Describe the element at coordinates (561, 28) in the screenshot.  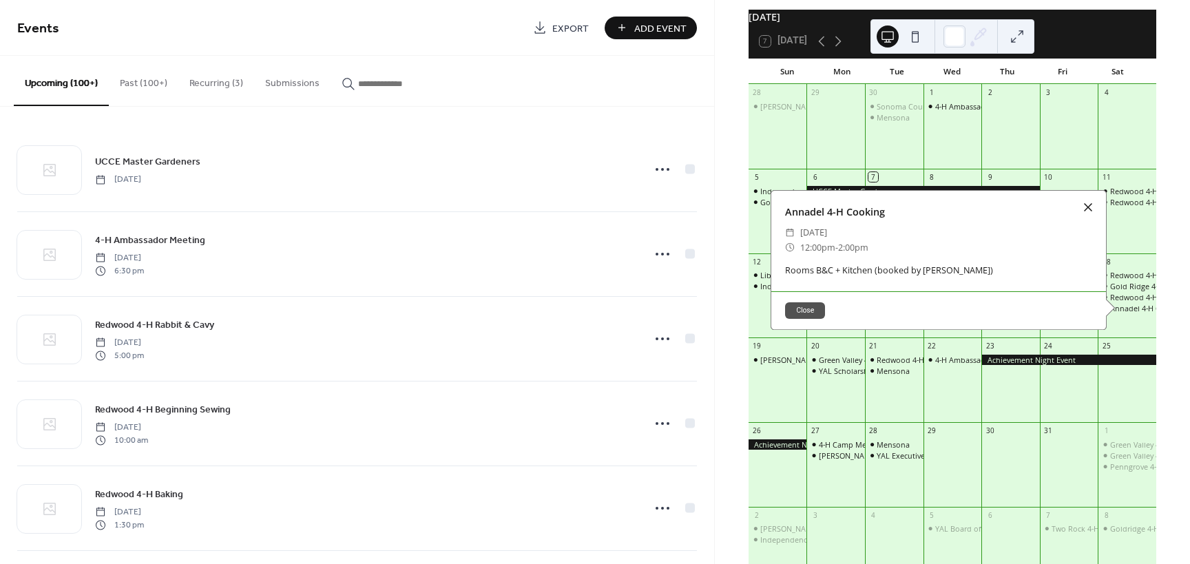
I see `a: Export` at that location.